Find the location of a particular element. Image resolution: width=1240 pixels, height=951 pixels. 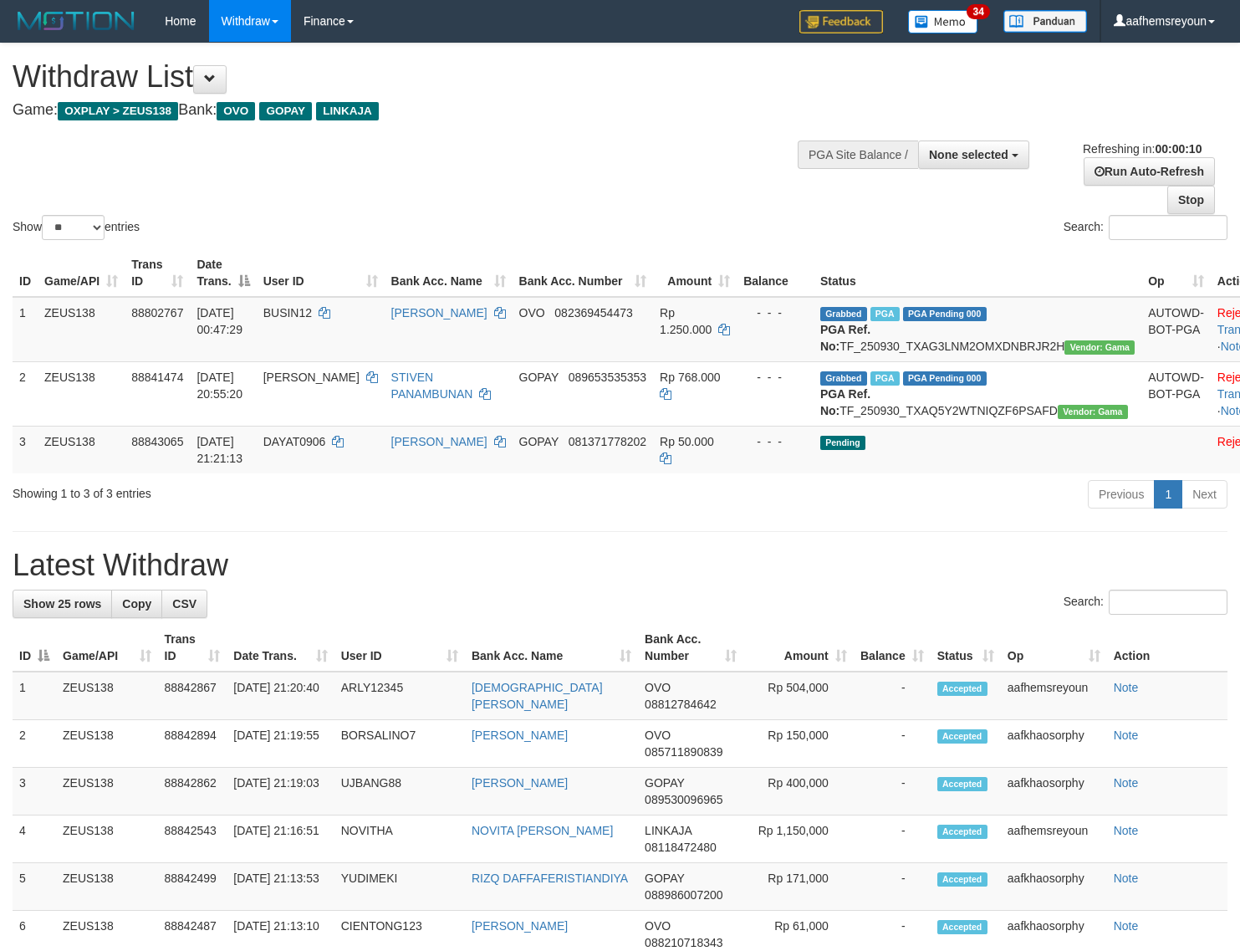

th: Bank Acc. Number: activate to sort column ascending is located at coordinates (583, 273).